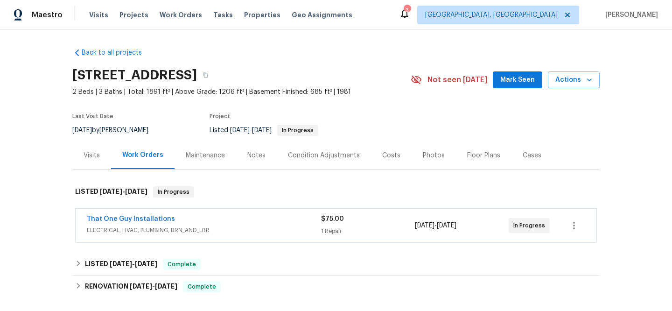 The height and width of the screenshot is (311, 672). Describe the element at coordinates (518, 80) in the screenshot. I see `button: Mark Seen` at that location.